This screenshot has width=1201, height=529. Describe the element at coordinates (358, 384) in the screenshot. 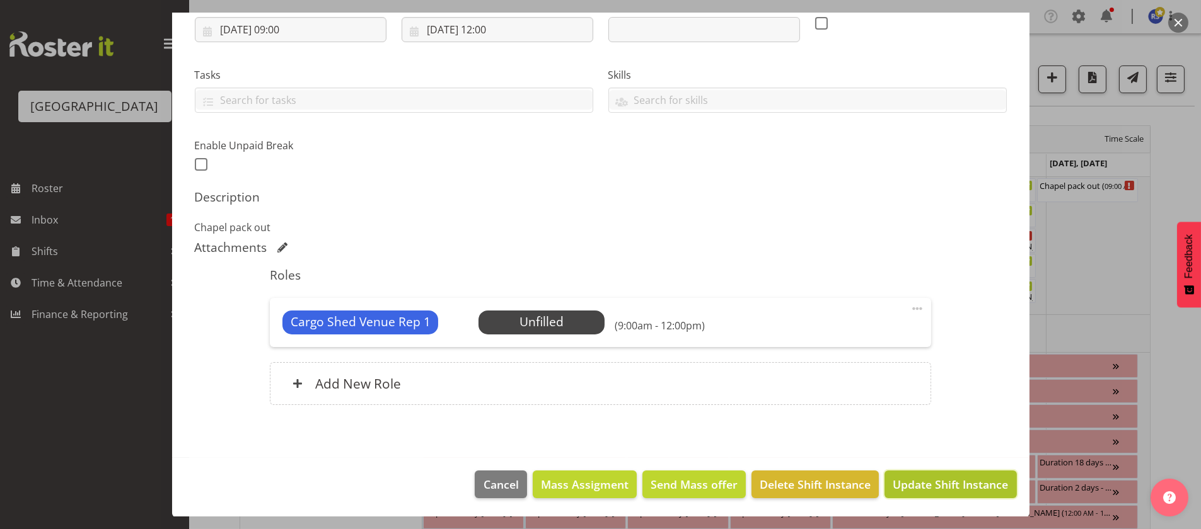

I see `h6: Add New Role` at that location.